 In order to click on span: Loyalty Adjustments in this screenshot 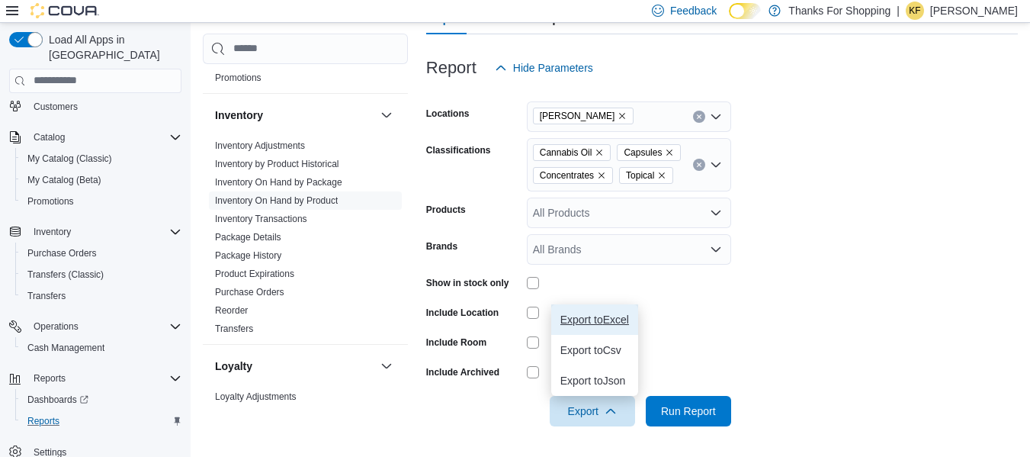, I will do `click(255, 396)`.